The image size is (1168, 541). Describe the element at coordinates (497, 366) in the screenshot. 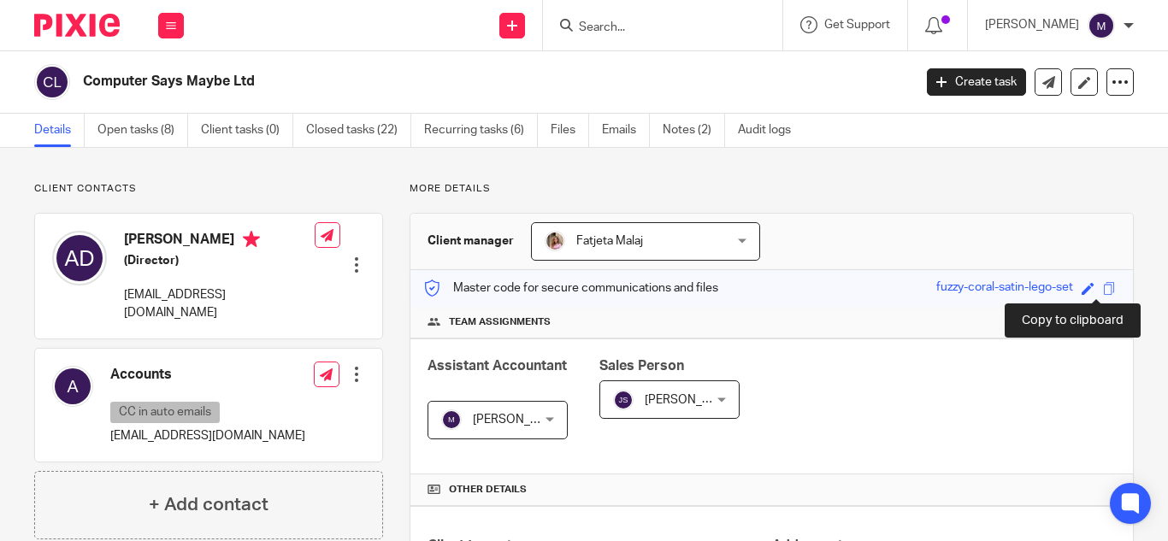

I see `span: Assistant Accountant` at that location.